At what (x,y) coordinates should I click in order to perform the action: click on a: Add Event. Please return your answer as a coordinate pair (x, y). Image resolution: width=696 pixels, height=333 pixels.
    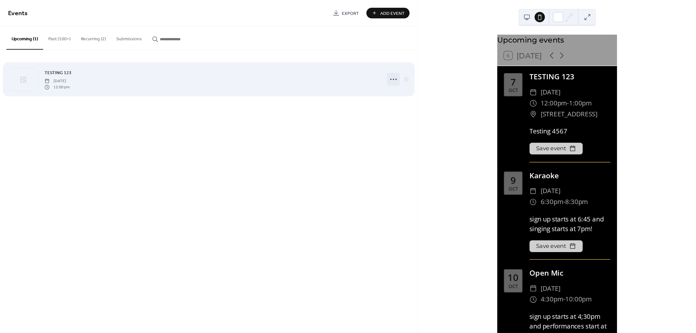
    Looking at the image, I should click on (388, 13).